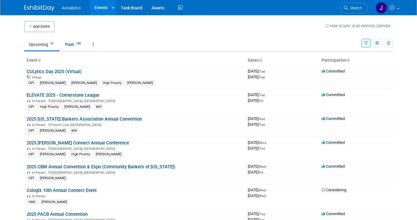 Image resolution: width=417 pixels, height=220 pixels. Describe the element at coordinates (57, 214) in the screenshot. I see `a: 2025 PACB Annual Convention` at that location.